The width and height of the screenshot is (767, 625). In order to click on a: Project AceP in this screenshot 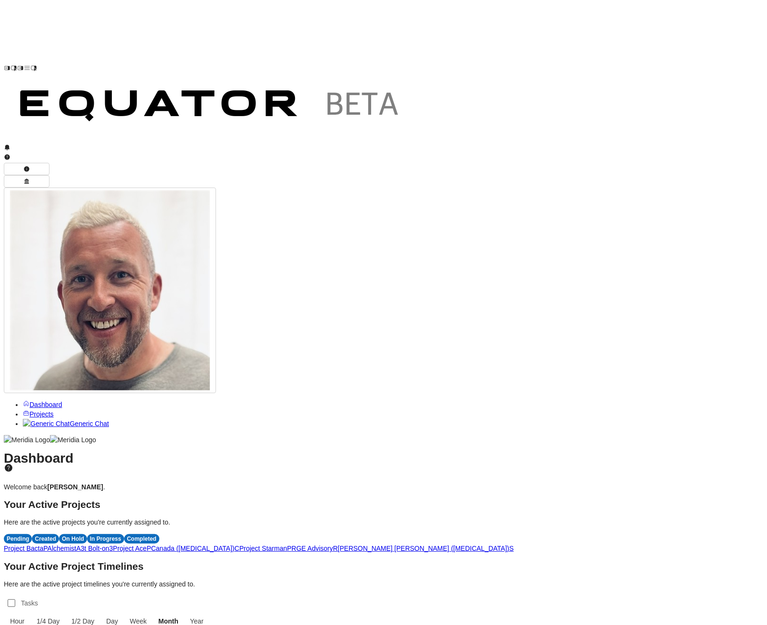, I will do `click(132, 548)`.